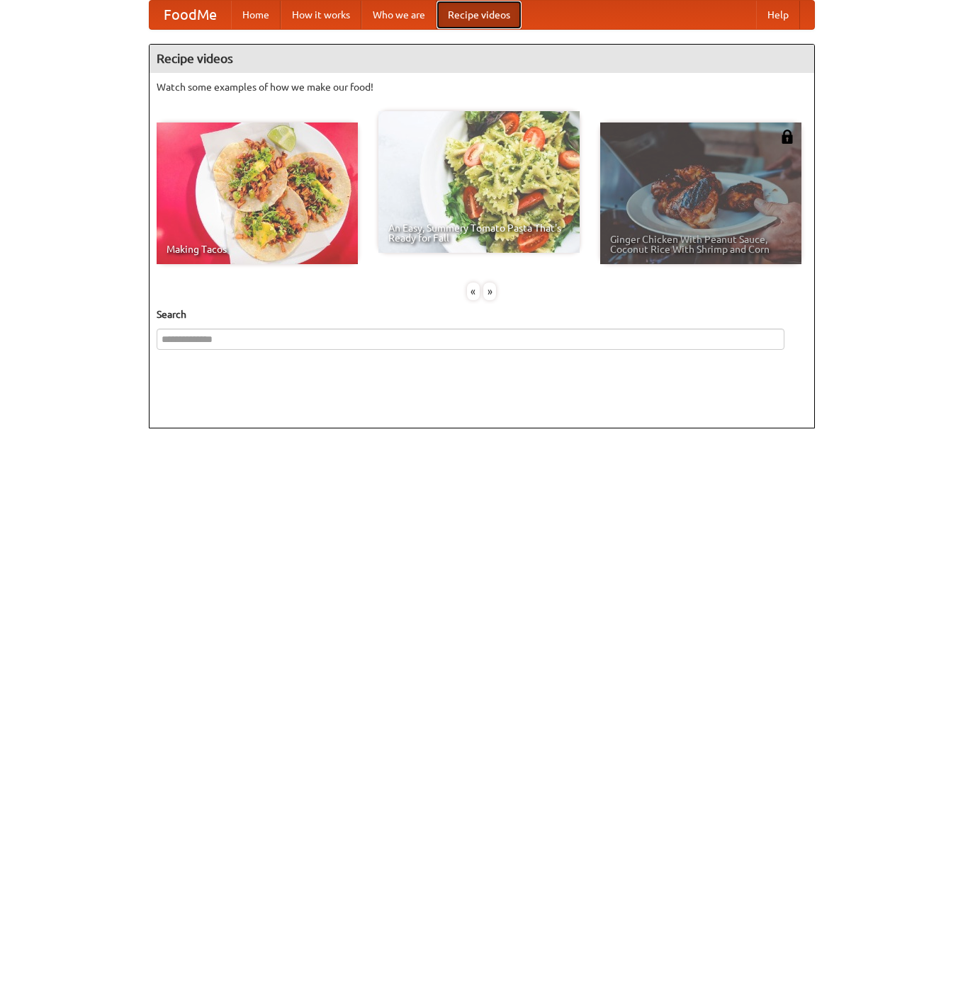  Describe the element at coordinates (482, 87) in the screenshot. I see `p: Watch some examples of how we make our food!` at that location.